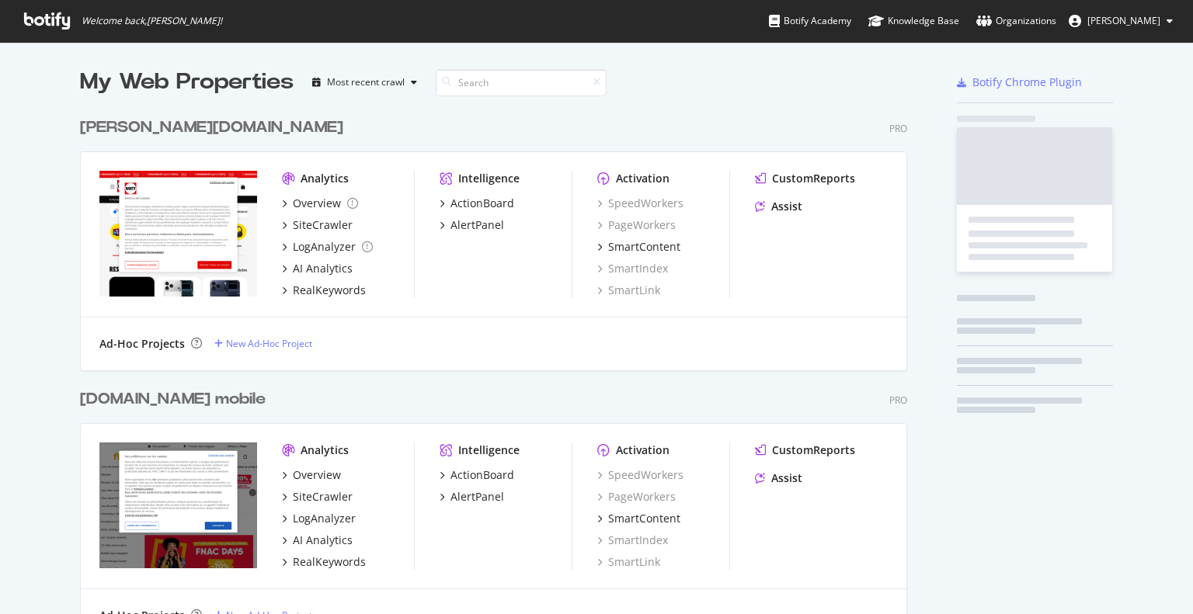 The height and width of the screenshot is (614, 1193). I want to click on div: Botify Chrome Plugin, so click(1027, 82).